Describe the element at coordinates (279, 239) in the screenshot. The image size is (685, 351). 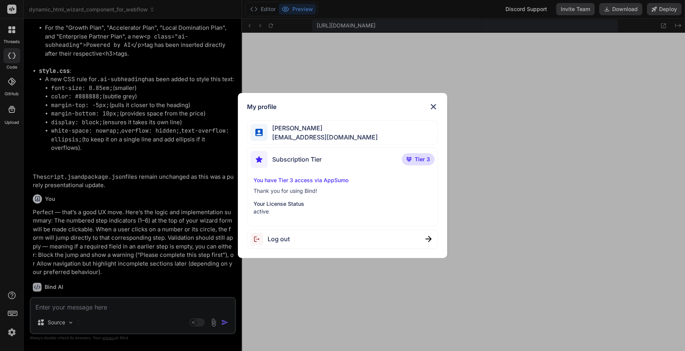
I see `span: Log out` at that location.